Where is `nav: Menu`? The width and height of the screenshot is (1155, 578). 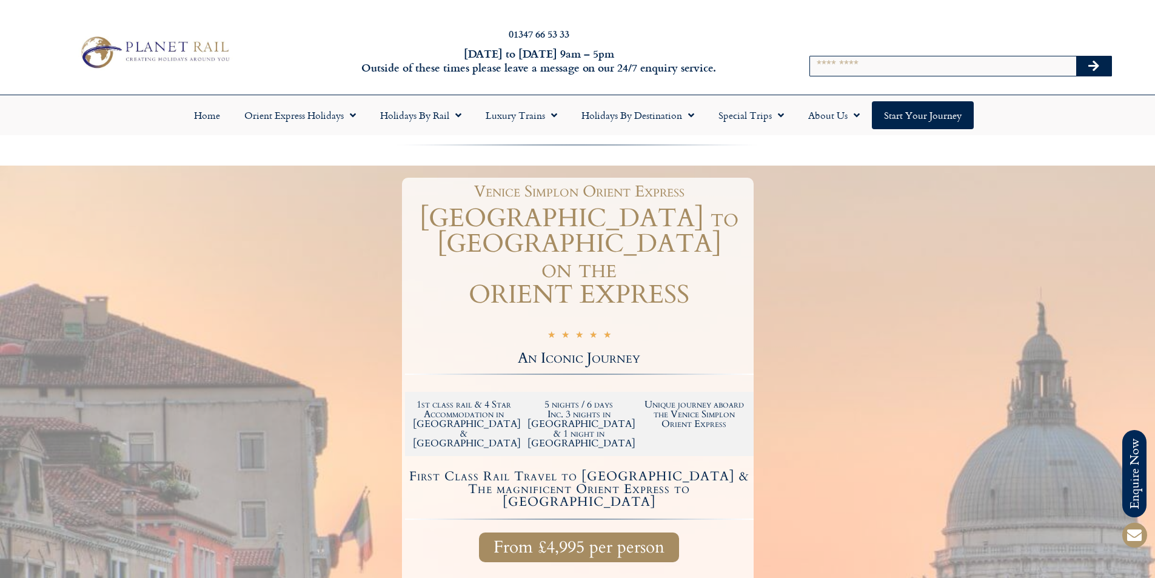
nav: Menu is located at coordinates (577, 115).